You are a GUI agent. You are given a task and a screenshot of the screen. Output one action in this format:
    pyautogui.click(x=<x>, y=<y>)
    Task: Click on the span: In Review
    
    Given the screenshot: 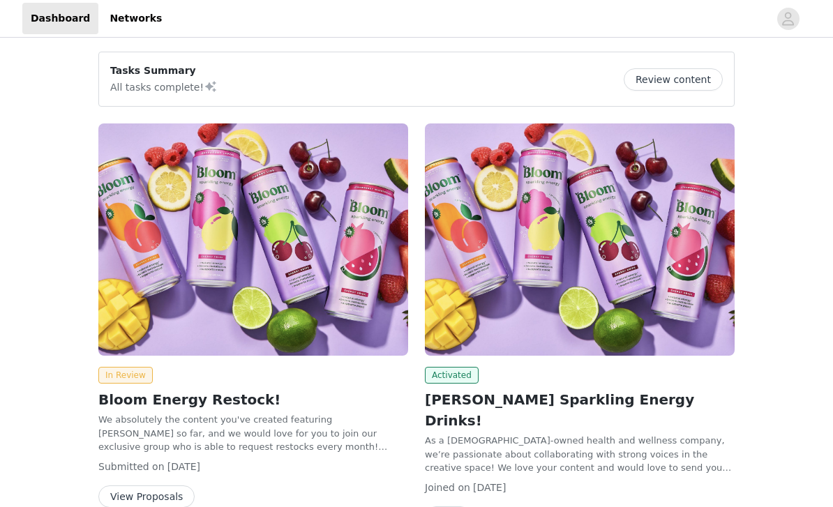 What is the action you would take?
    pyautogui.click(x=126, y=376)
    